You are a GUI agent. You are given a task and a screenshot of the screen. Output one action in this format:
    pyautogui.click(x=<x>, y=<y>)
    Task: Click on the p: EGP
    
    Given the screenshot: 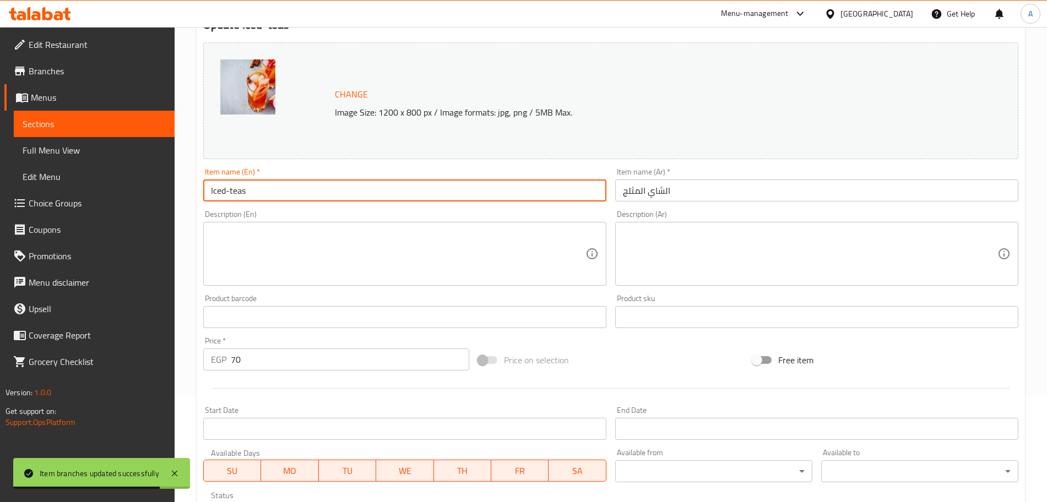 What is the action you would take?
    pyautogui.click(x=219, y=360)
    